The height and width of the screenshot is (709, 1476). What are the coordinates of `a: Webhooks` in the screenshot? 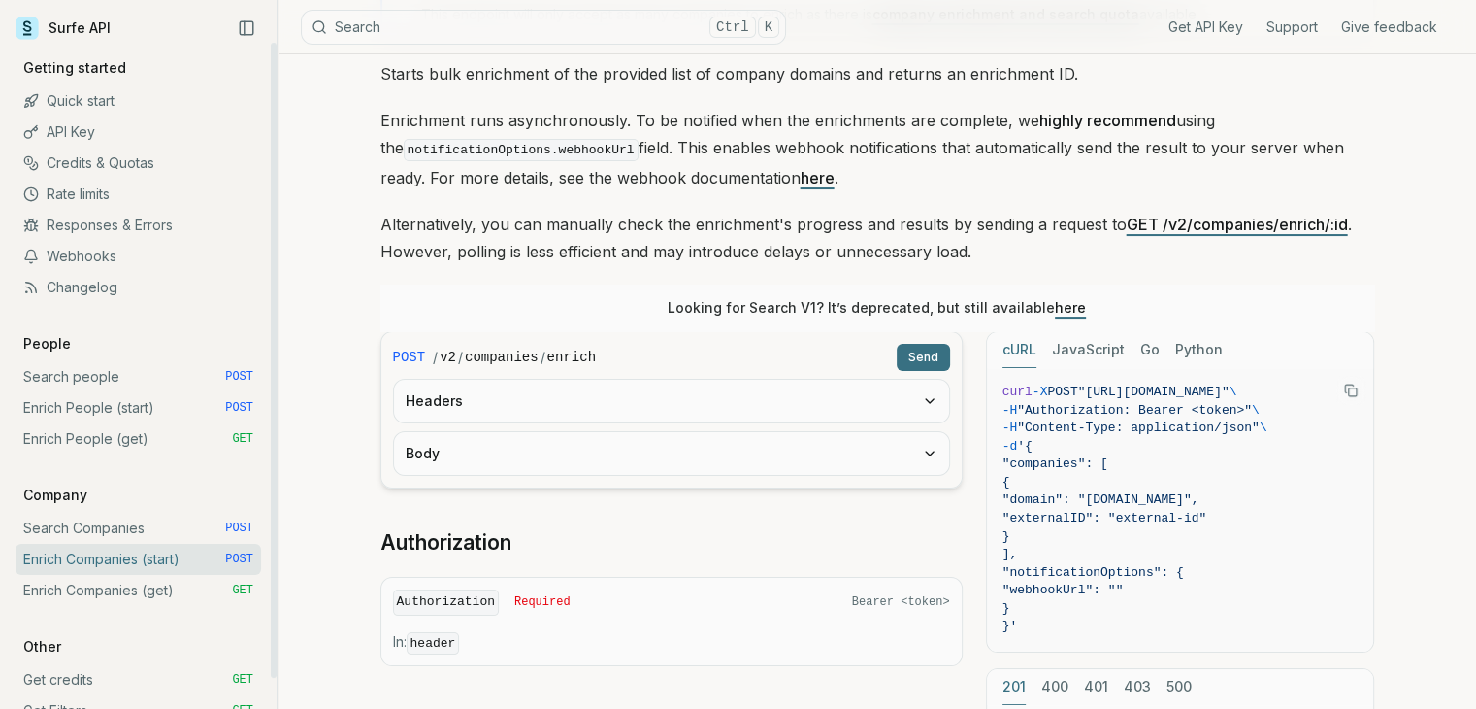 It's located at (138, 256).